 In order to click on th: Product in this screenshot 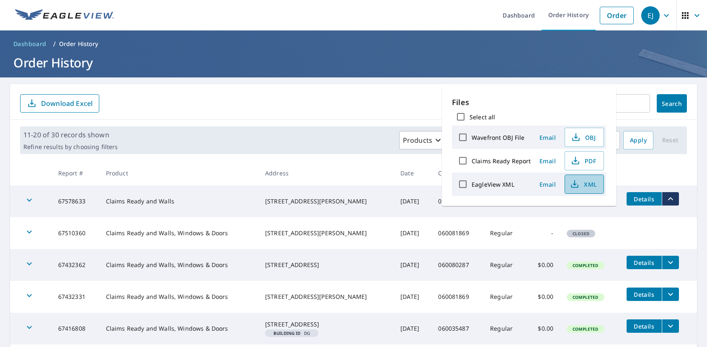, I will do `click(179, 173)`.